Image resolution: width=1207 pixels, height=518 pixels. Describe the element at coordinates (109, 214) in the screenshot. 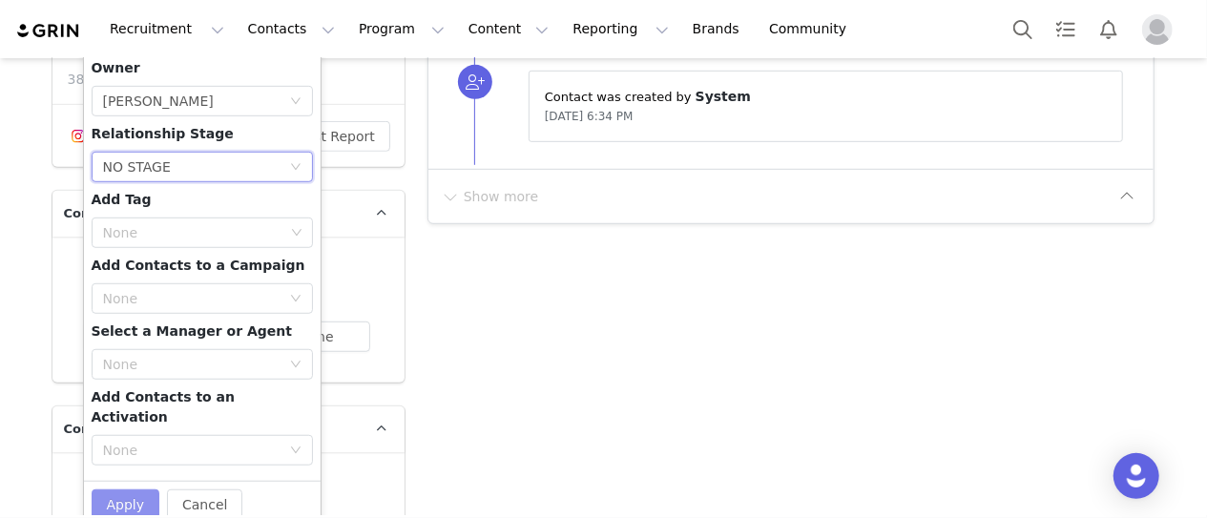

I see `span: Contact Type` at that location.